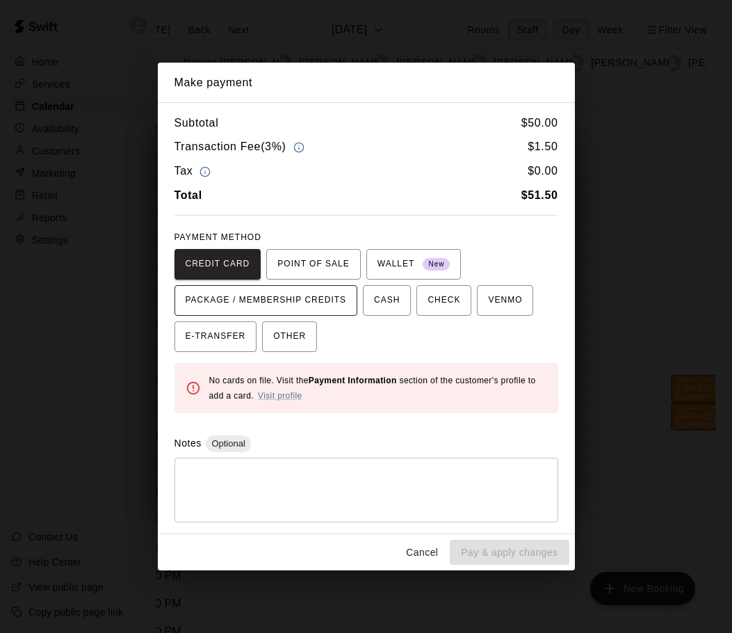 This screenshot has width=732, height=633. Describe the element at coordinates (353, 380) in the screenshot. I see `b: Payment Information` at that location.